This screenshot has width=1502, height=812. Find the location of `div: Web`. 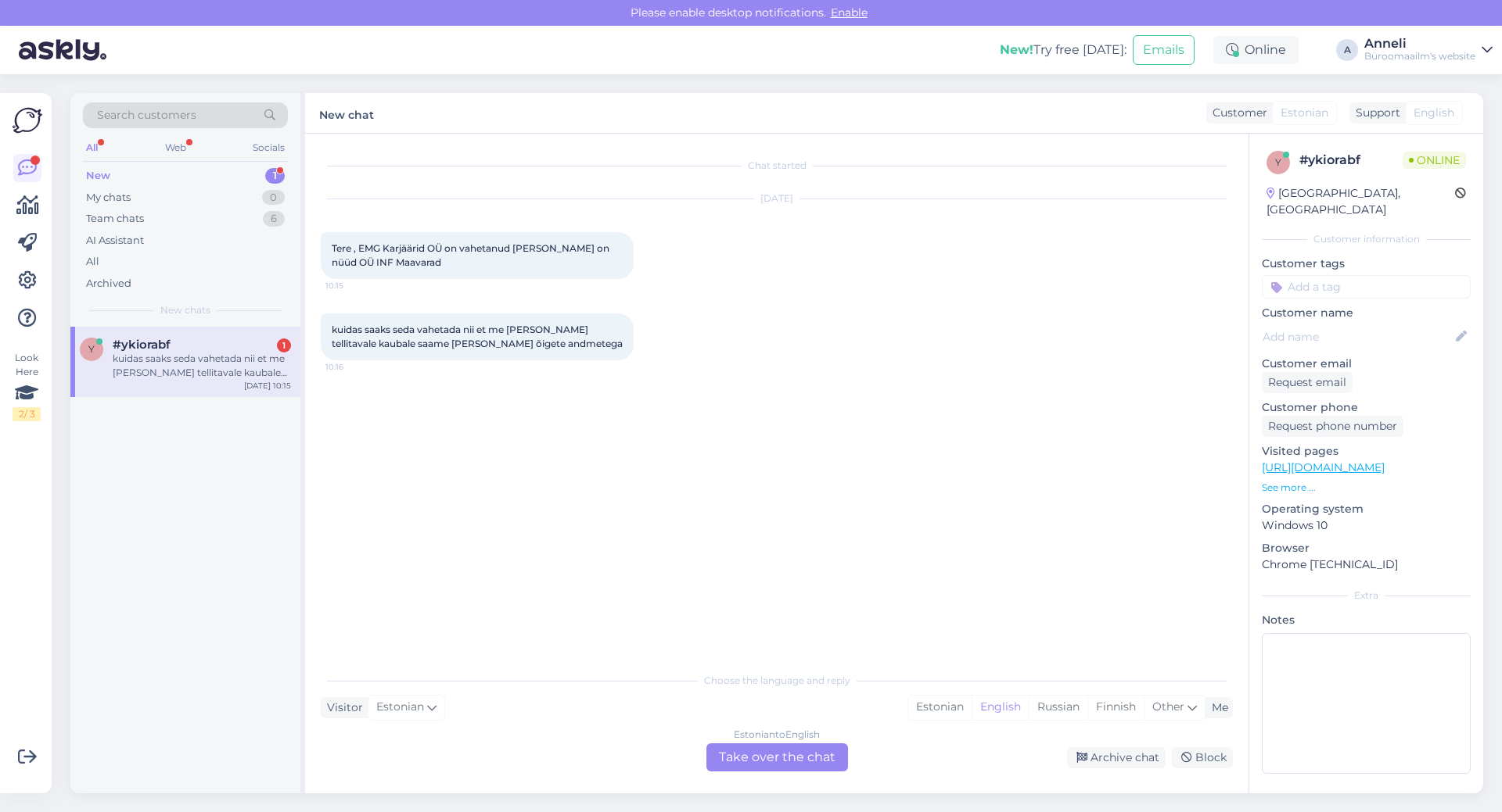

div: Web is located at coordinates (175, 147).